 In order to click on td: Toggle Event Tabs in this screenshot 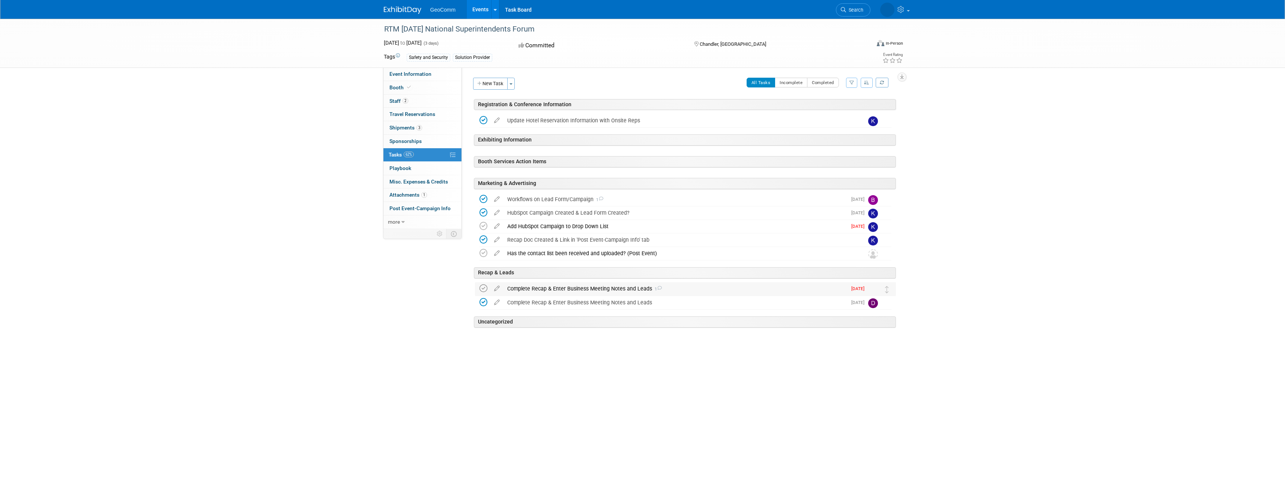, I will do `click(454, 234)`.